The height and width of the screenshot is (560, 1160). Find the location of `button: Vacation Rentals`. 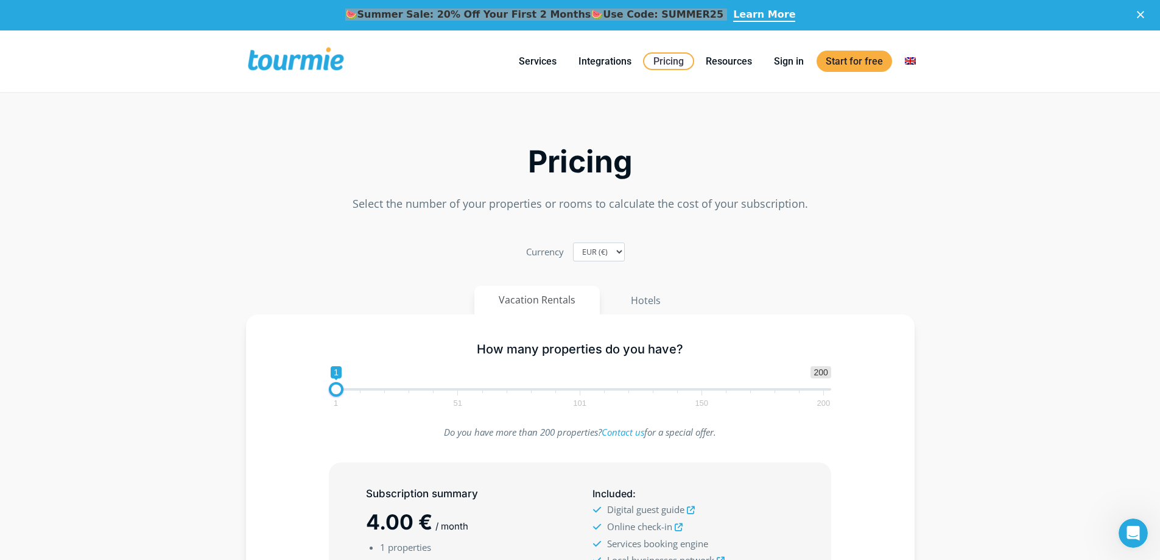

button: Vacation Rentals is located at coordinates (537, 300).